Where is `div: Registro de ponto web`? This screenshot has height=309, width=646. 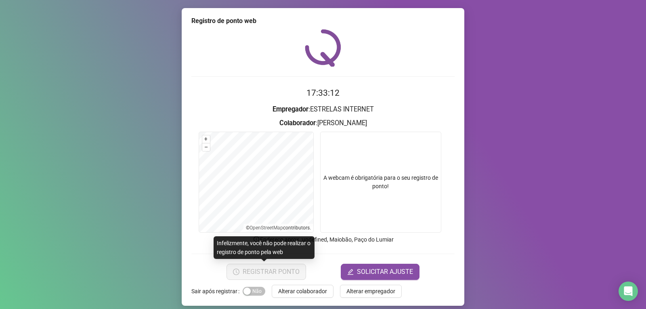
div: Registro de ponto web is located at coordinates (323, 21).